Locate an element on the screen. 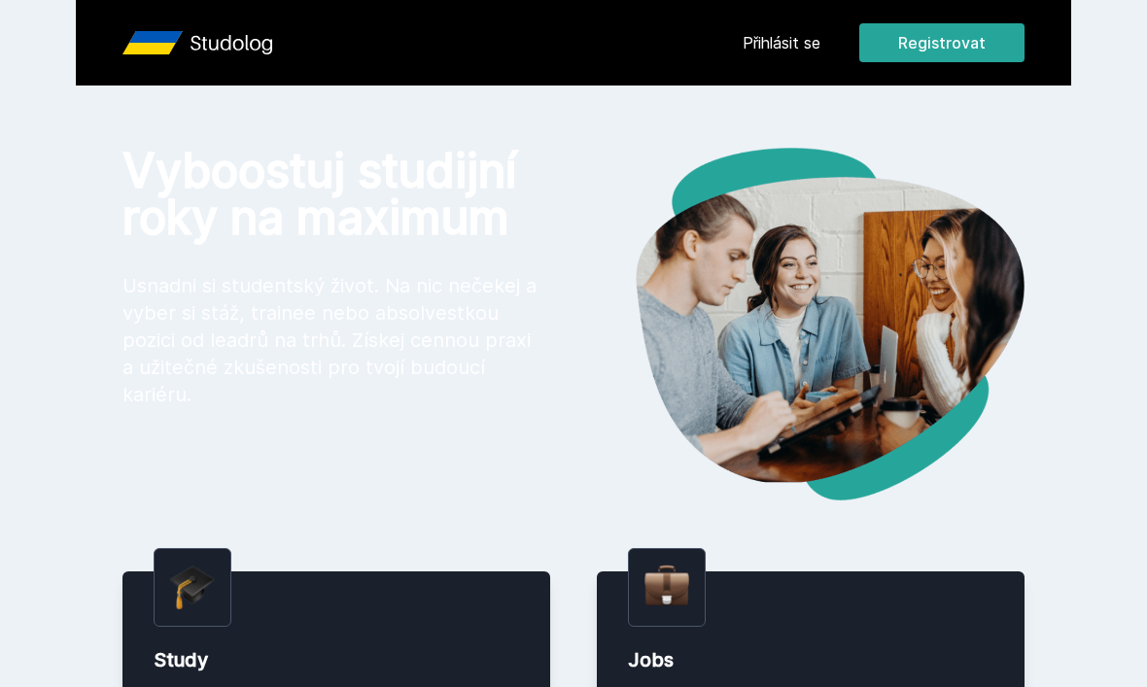 This screenshot has width=1147, height=687. img: graduation-cap.png is located at coordinates (193, 587).